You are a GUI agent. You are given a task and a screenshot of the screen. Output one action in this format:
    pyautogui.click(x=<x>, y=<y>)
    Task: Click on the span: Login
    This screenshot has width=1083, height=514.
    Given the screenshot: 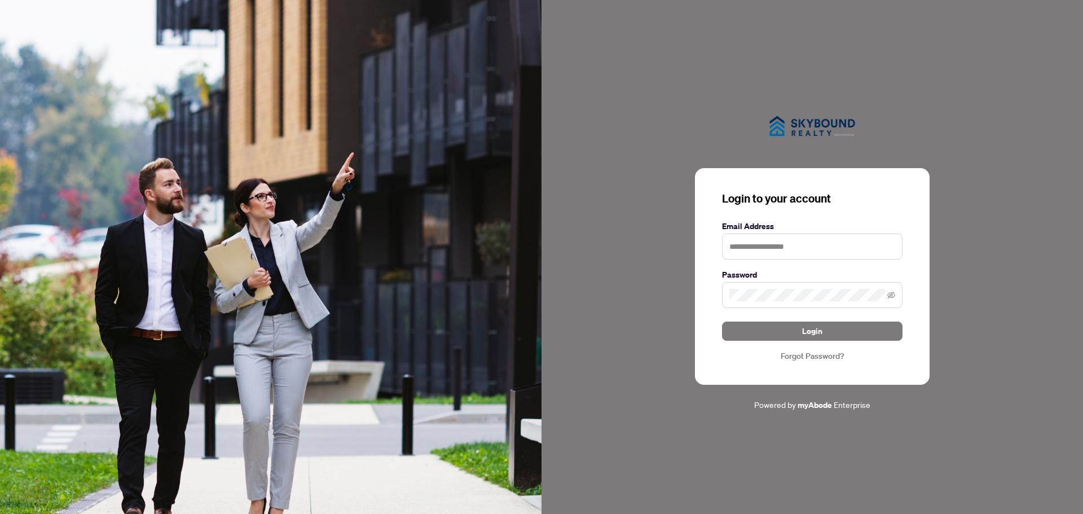 What is the action you would take?
    pyautogui.click(x=812, y=331)
    